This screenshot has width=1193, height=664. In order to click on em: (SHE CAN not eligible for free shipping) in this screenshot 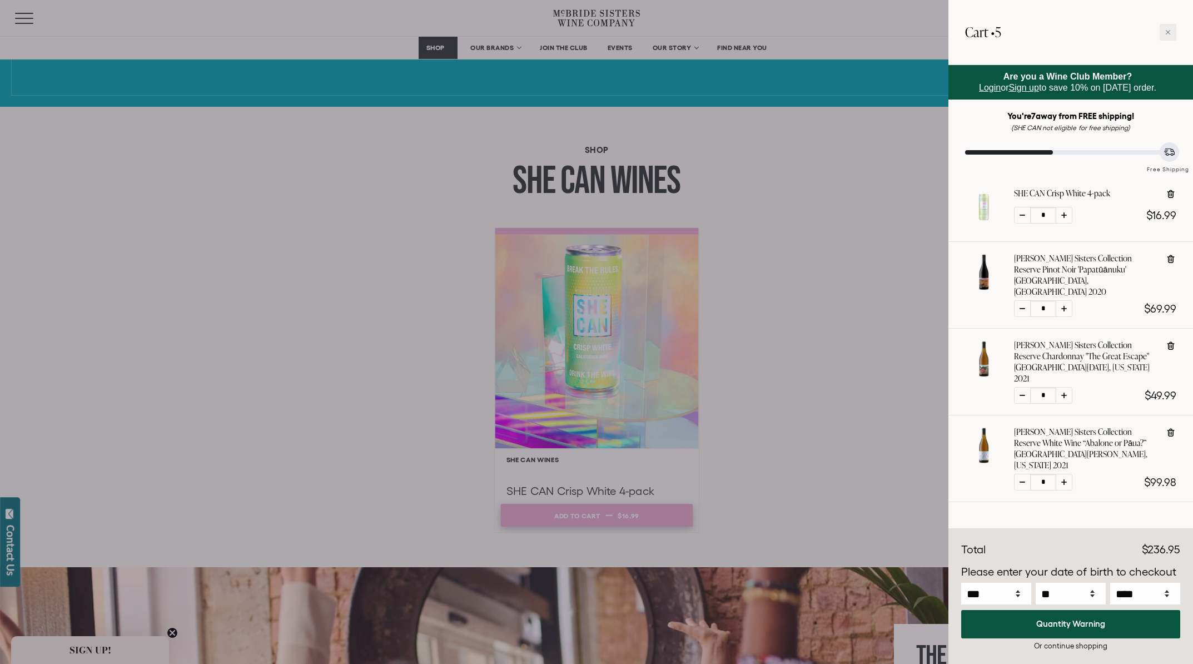, I will do `click(1071, 127)`.